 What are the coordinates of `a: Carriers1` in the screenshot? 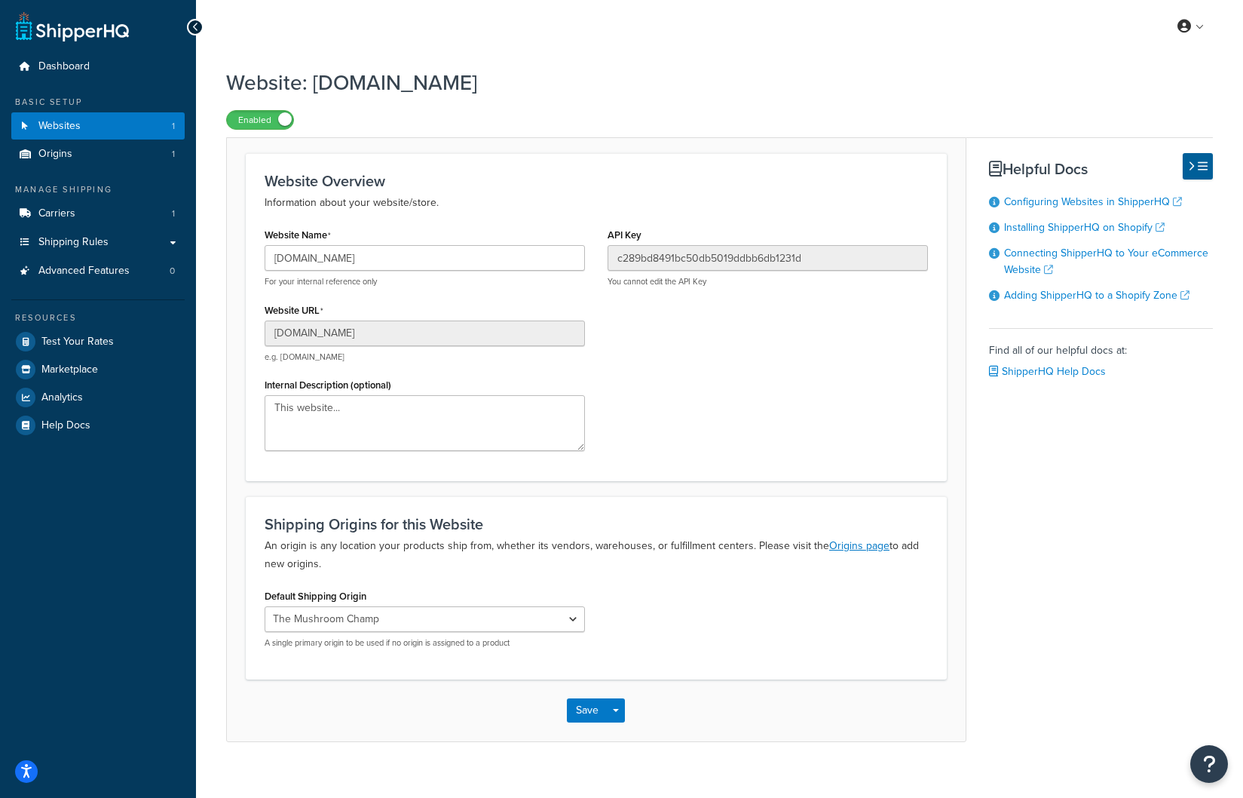 It's located at (98, 213).